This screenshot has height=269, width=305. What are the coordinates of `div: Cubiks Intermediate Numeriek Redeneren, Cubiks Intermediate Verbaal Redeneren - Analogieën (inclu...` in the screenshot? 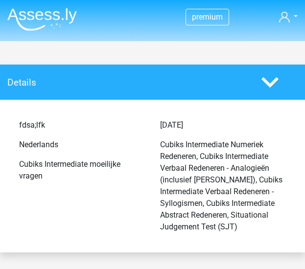 It's located at (223, 186).